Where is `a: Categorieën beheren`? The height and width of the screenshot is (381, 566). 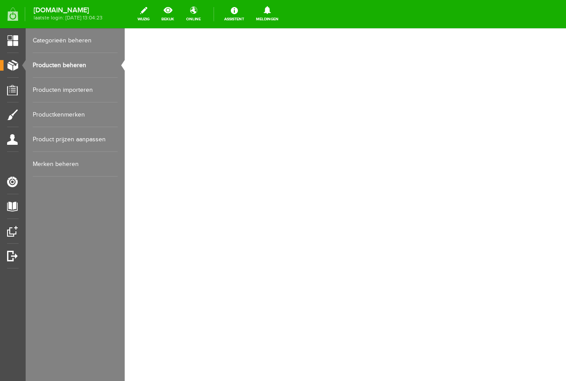 a: Categorieën beheren is located at coordinates (75, 41).